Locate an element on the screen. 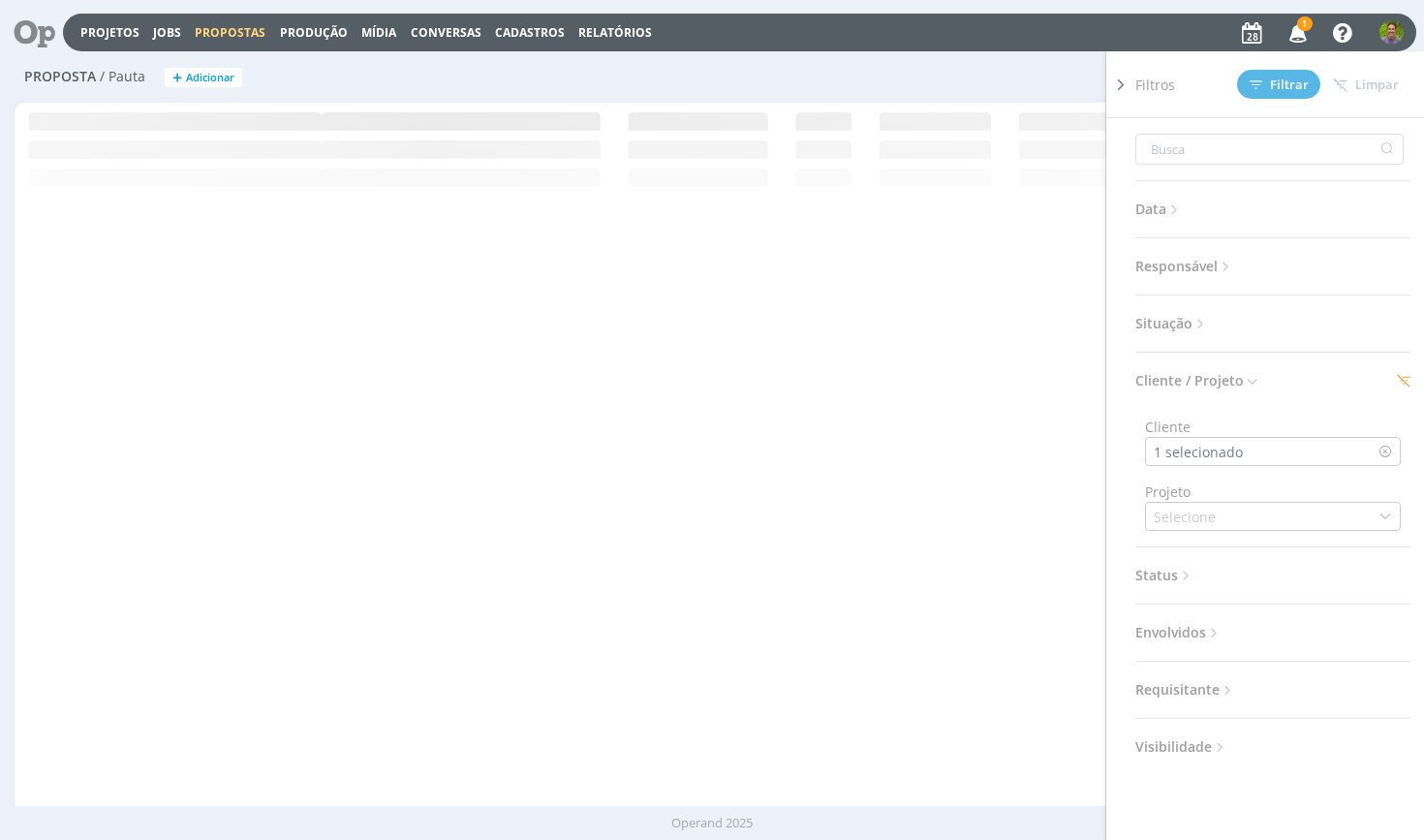 The image size is (1424, 840). button: +Adicionar is located at coordinates (203, 78).